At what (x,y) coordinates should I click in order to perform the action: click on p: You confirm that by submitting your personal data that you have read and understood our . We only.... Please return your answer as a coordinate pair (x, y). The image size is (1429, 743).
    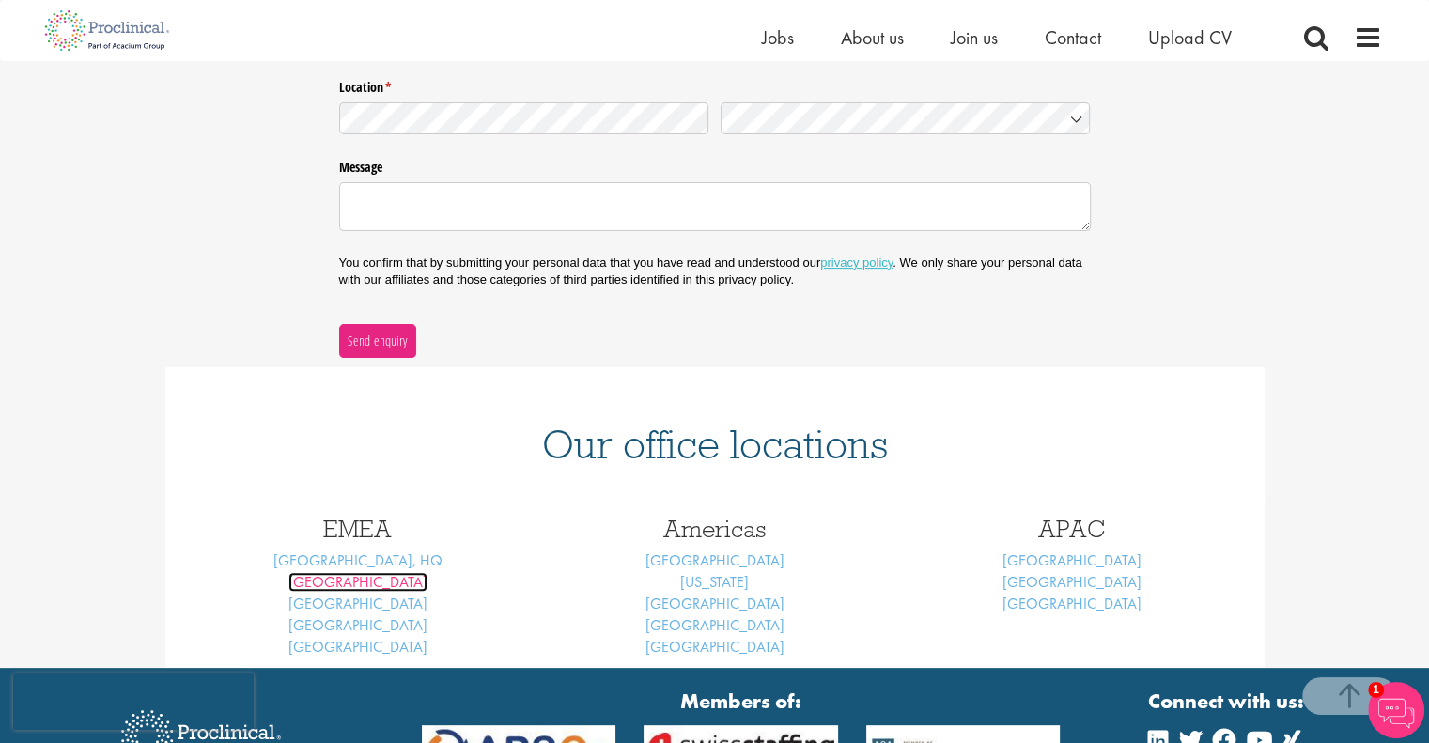
    Looking at the image, I should click on (715, 272).